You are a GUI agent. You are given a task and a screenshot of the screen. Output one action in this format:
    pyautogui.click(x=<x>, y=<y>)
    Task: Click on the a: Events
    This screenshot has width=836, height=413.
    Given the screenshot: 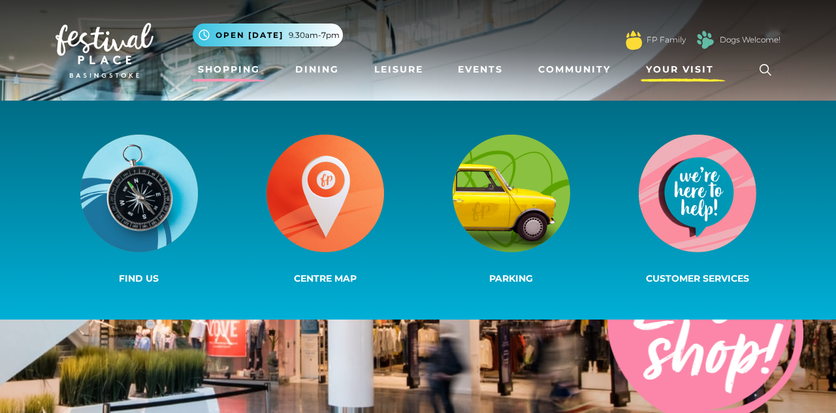 What is the action you would take?
    pyautogui.click(x=480, y=69)
    